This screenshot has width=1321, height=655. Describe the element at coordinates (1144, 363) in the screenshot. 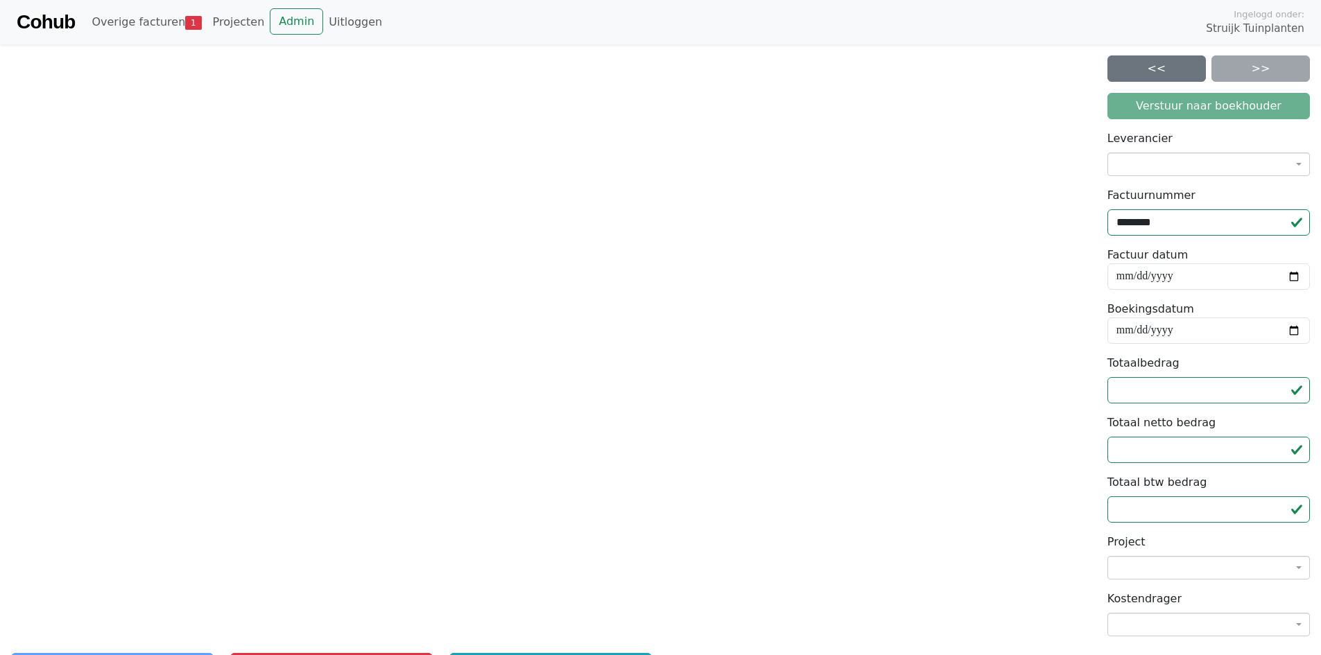

I see `label: Totaalbedrag` at that location.